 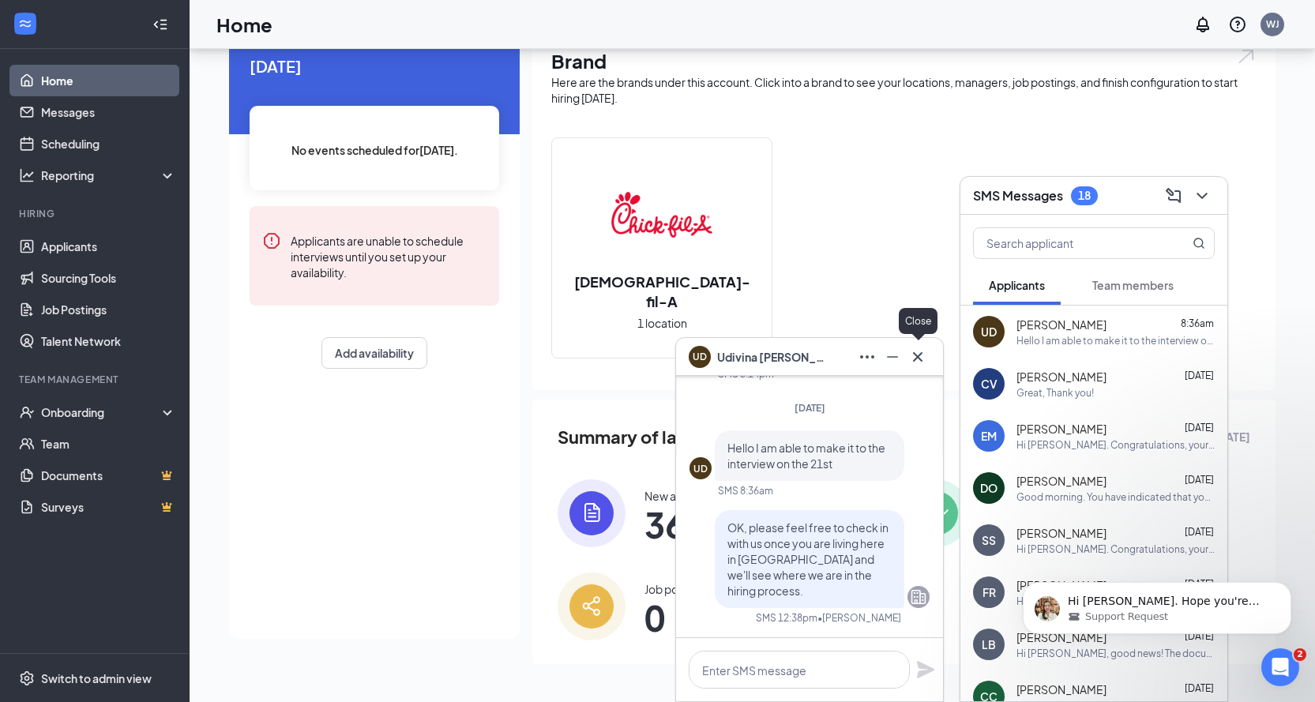 What do you see at coordinates (989, 540) in the screenshot?
I see `div: SS` at bounding box center [989, 540].